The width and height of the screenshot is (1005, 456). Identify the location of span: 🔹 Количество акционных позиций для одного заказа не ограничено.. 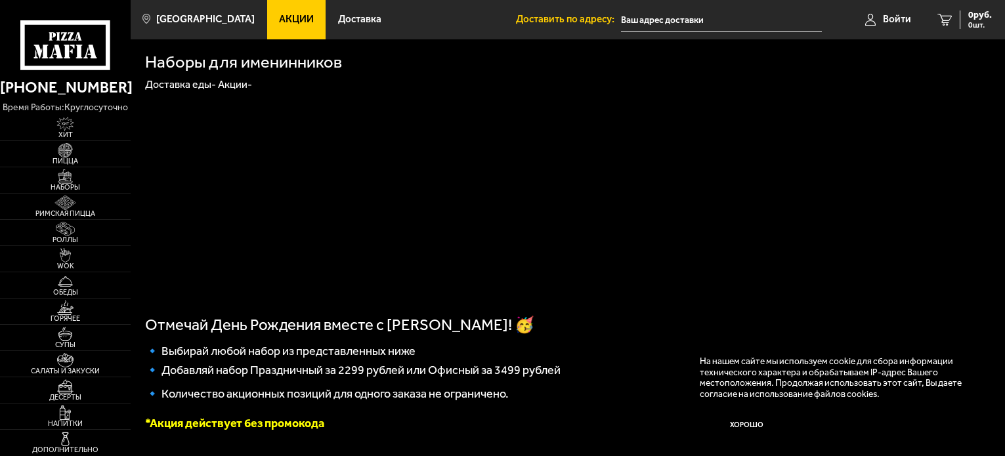
(327, 394).